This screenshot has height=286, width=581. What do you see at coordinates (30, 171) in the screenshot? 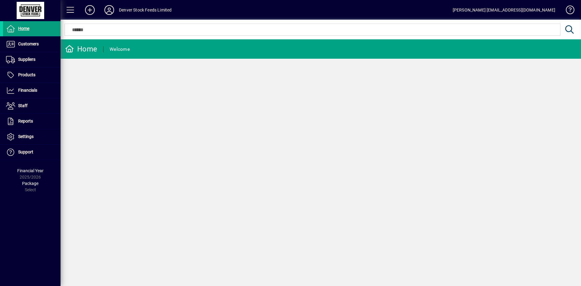
I see `span: Financial Year` at bounding box center [30, 171].